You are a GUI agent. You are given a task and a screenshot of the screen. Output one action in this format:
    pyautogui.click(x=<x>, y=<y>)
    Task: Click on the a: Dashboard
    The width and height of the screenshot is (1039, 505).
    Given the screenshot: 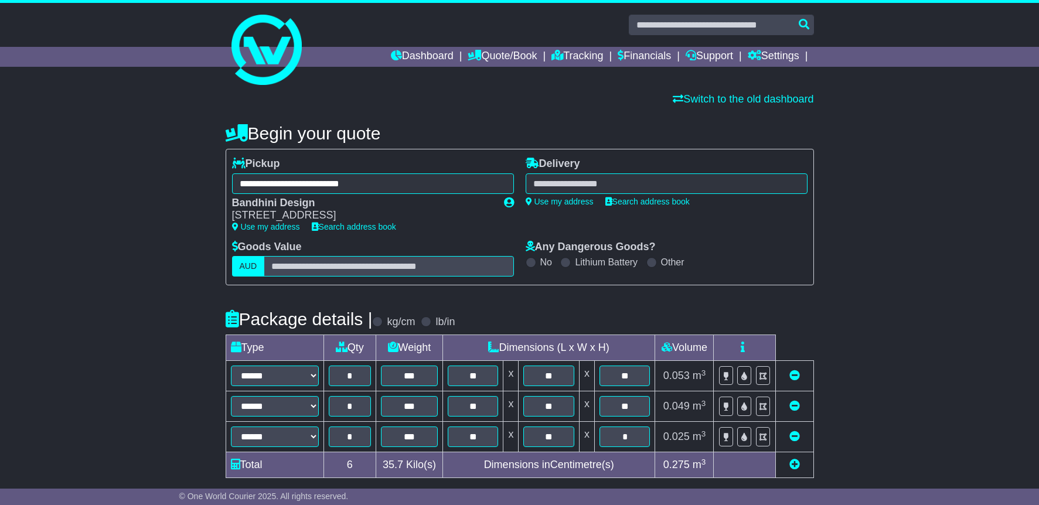 What is the action you would take?
    pyautogui.click(x=422, y=57)
    